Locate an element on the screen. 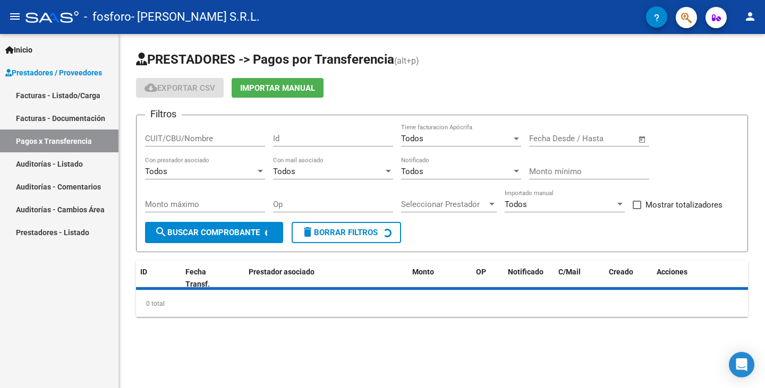 The width and height of the screenshot is (765, 388). span: (alt+p) is located at coordinates (406, 61).